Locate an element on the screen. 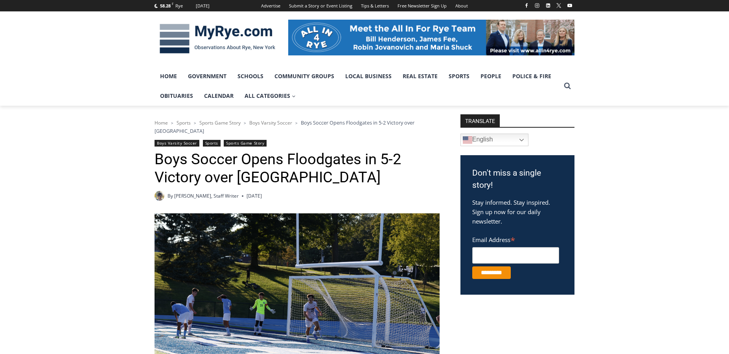  a: X is located at coordinates (559, 6).